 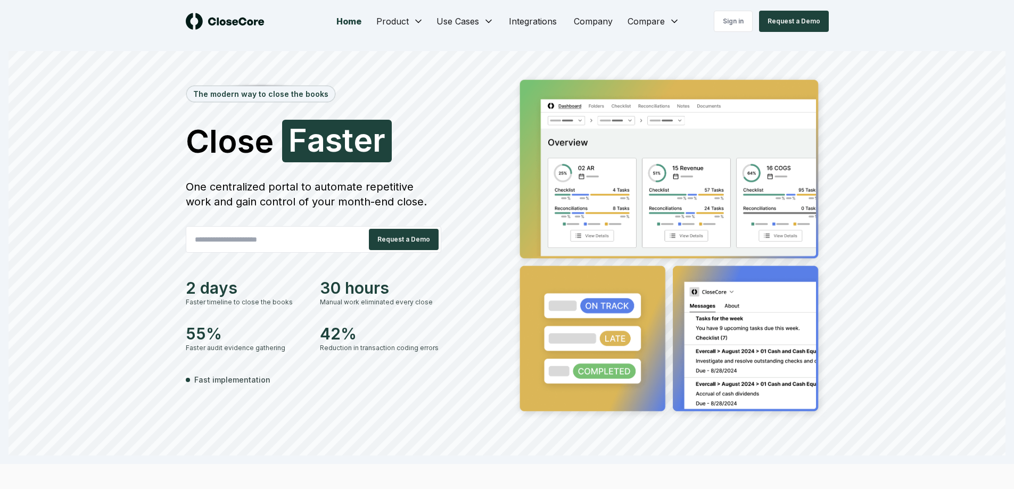 I want to click on div: Manual work eliminated every close, so click(x=380, y=302).